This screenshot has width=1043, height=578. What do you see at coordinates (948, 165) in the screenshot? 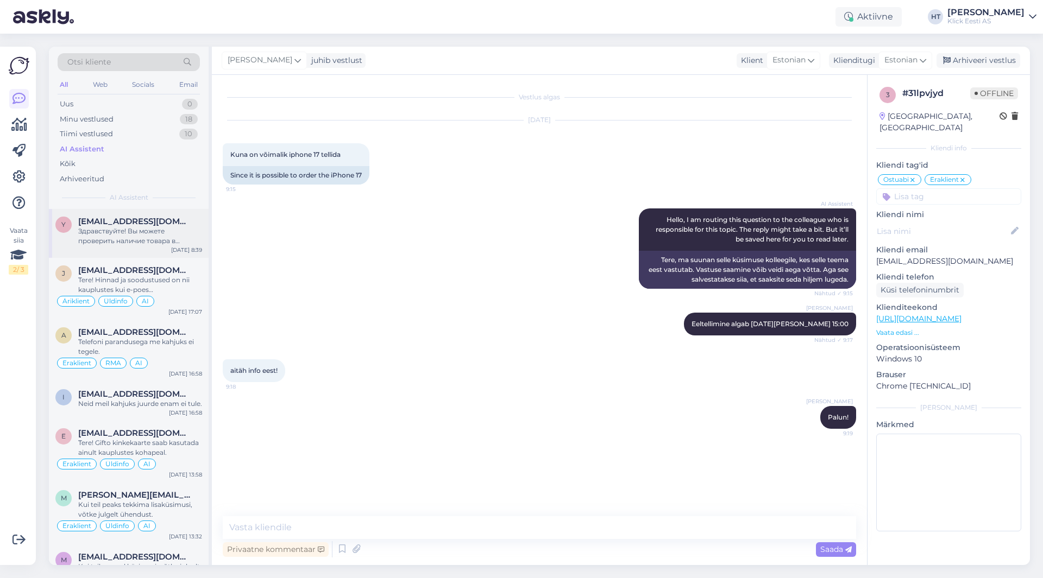
I see `p: Kliendi tag'id` at bounding box center [948, 165].